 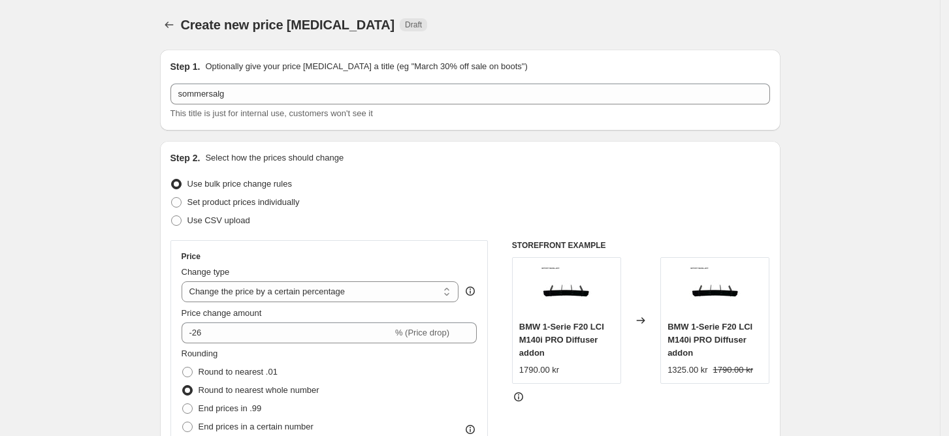 I want to click on span: This title is just for internal use, customers won't see it, so click(x=272, y=113).